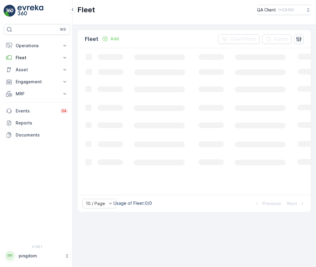 This screenshot has height=267, width=316. I want to click on button: PPpingdom, so click(37, 256).